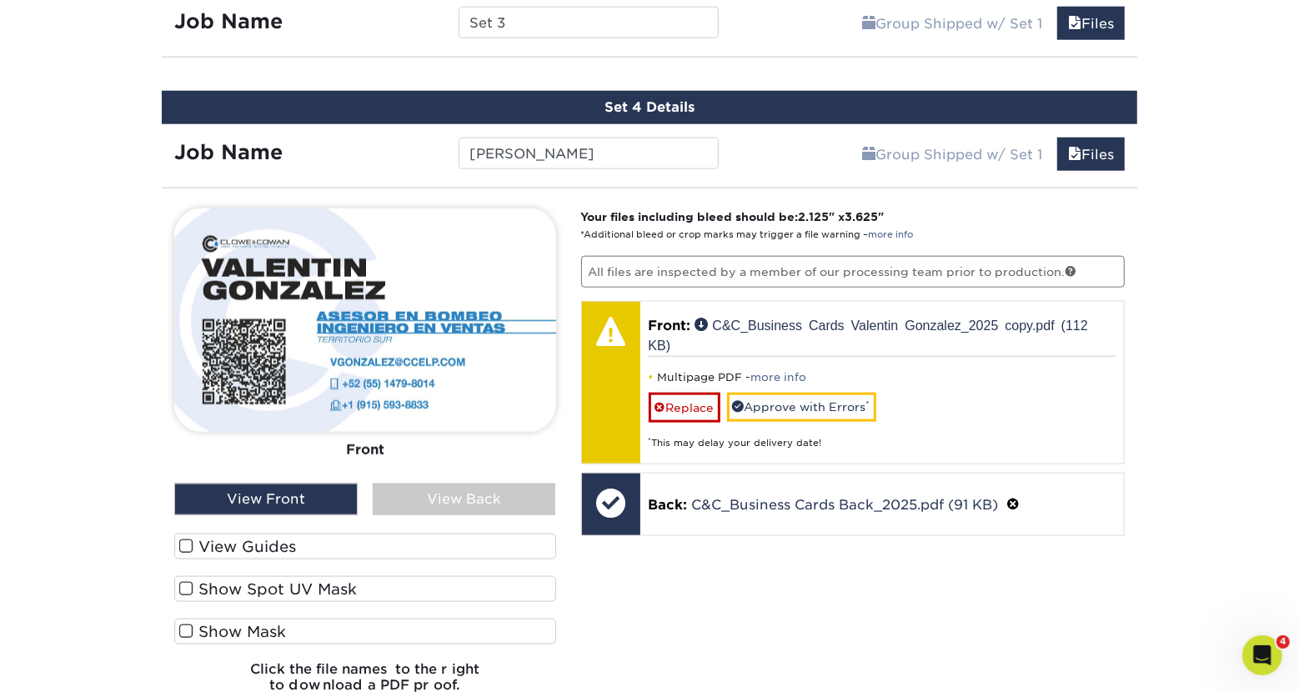 The image size is (1299, 692). I want to click on p: All files are inspected by a member of our processing team prior to production., so click(853, 272).